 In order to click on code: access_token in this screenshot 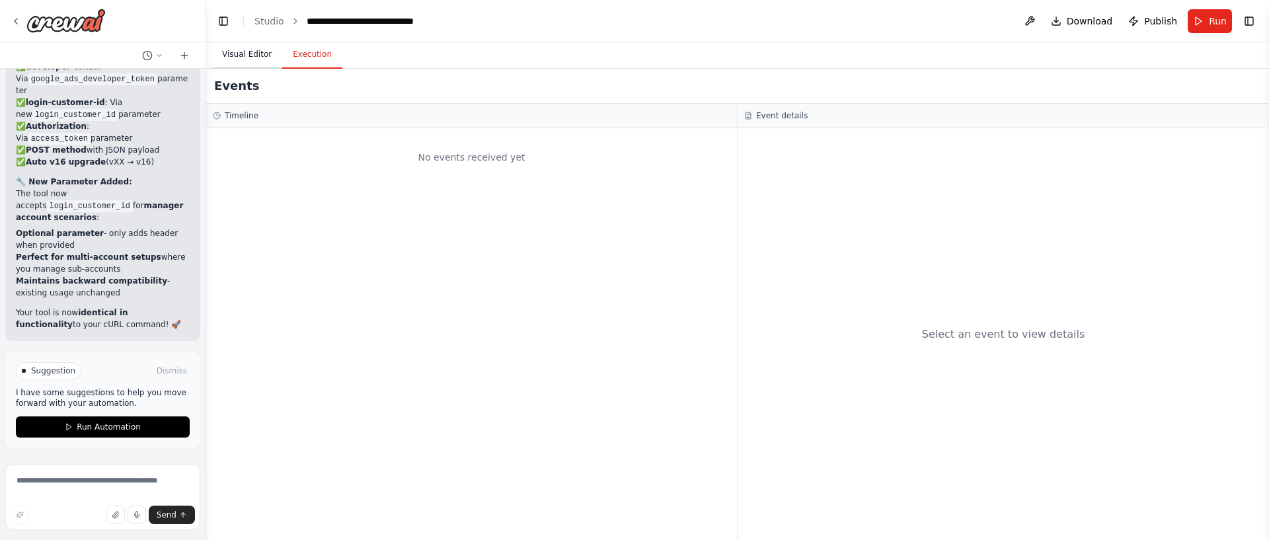, I will do `click(60, 139)`.